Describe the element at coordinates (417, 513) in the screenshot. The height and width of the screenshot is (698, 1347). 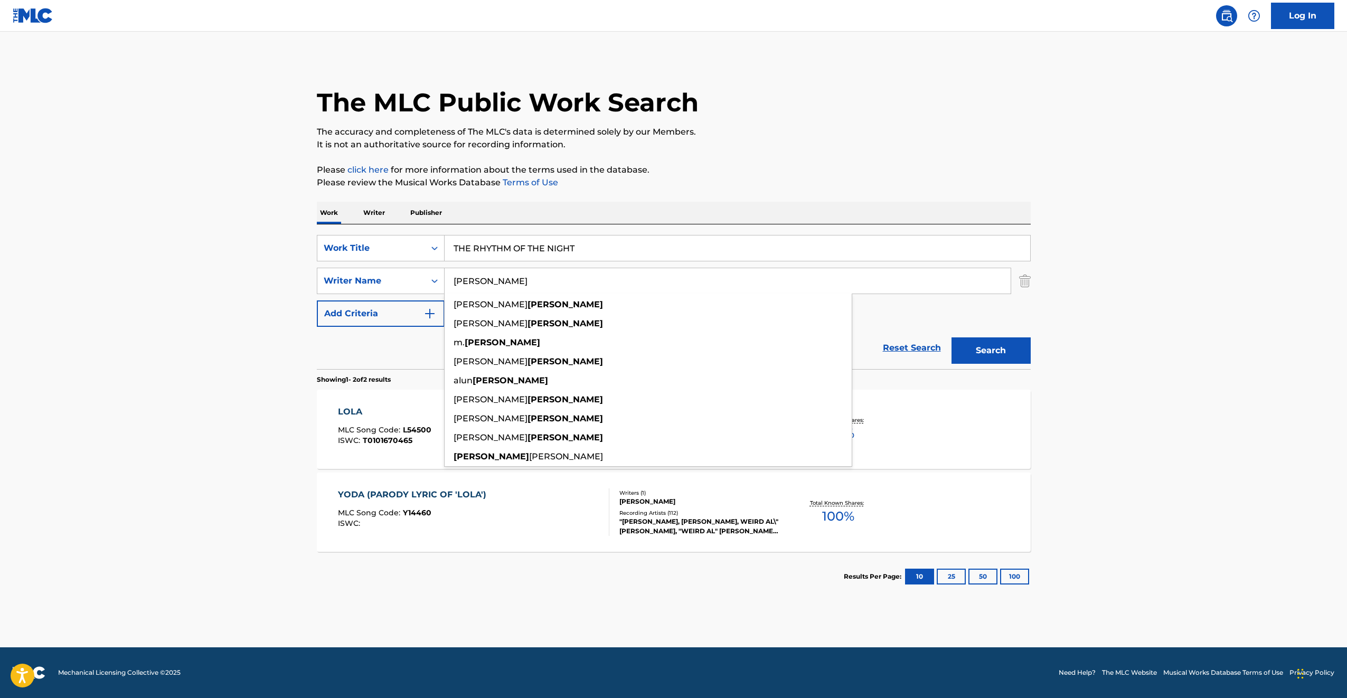
I see `span: Y14460` at that location.